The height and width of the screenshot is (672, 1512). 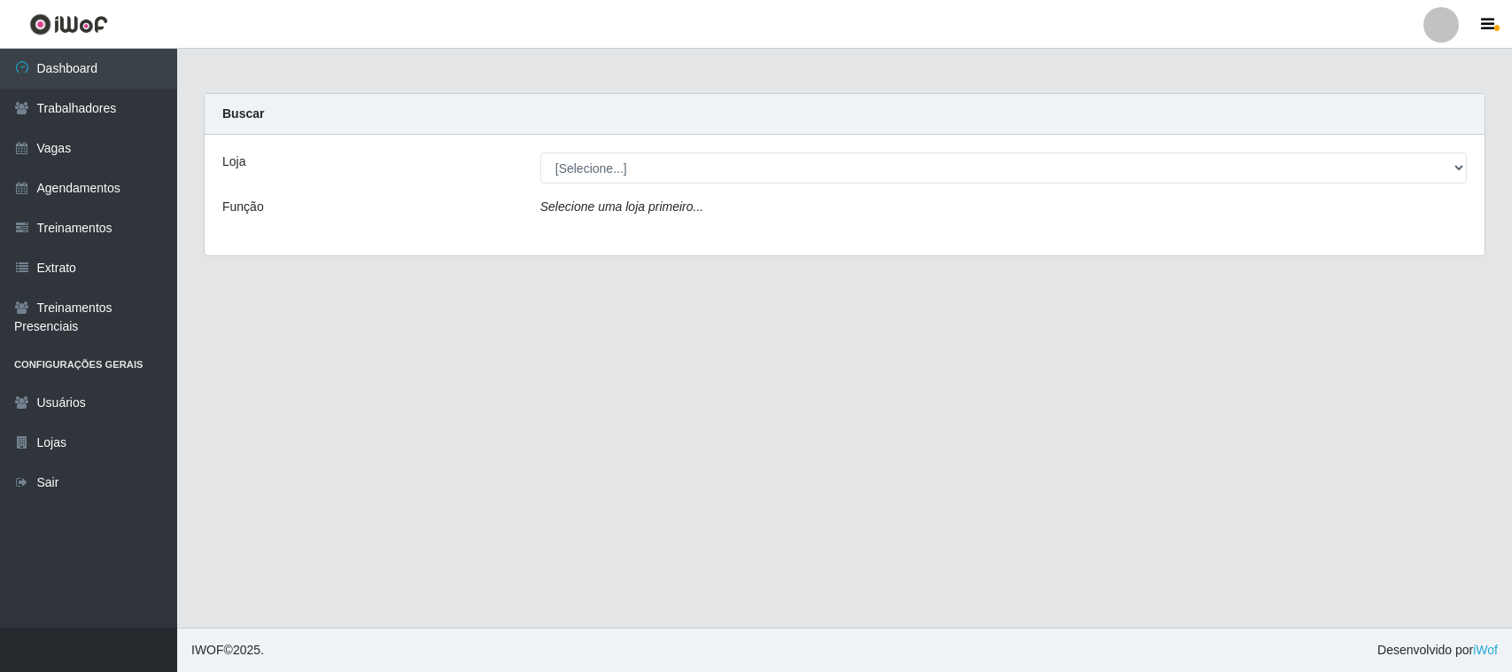 What do you see at coordinates (234, 161) in the screenshot?
I see `label: Loja` at bounding box center [234, 161].